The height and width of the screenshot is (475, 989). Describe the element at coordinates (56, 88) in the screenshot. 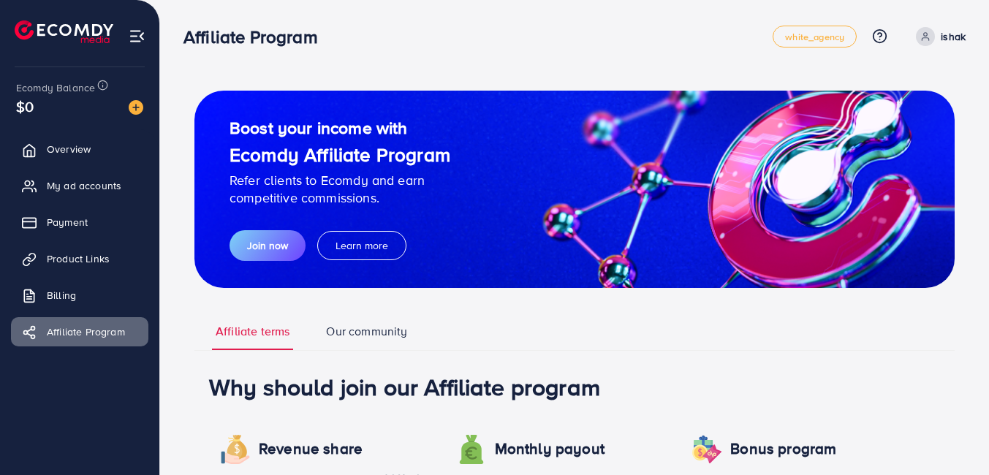

I see `span: Ecomdy Balance` at that location.